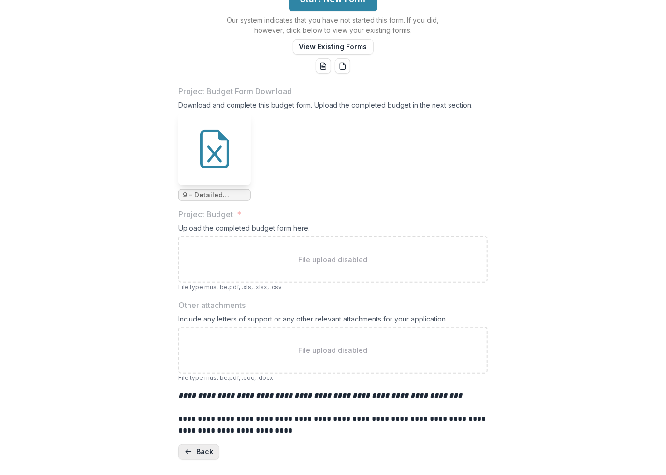  I want to click on button: View Existing Forms, so click(333, 47).